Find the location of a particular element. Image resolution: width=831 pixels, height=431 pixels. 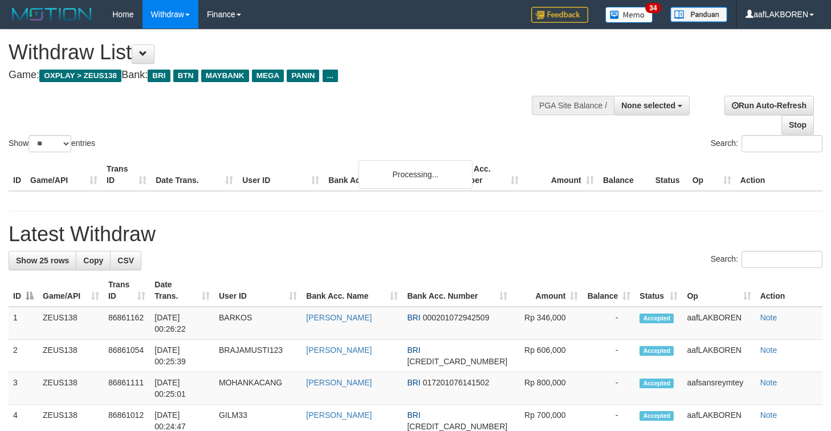

td: 86861162 is located at coordinates (127, 323).